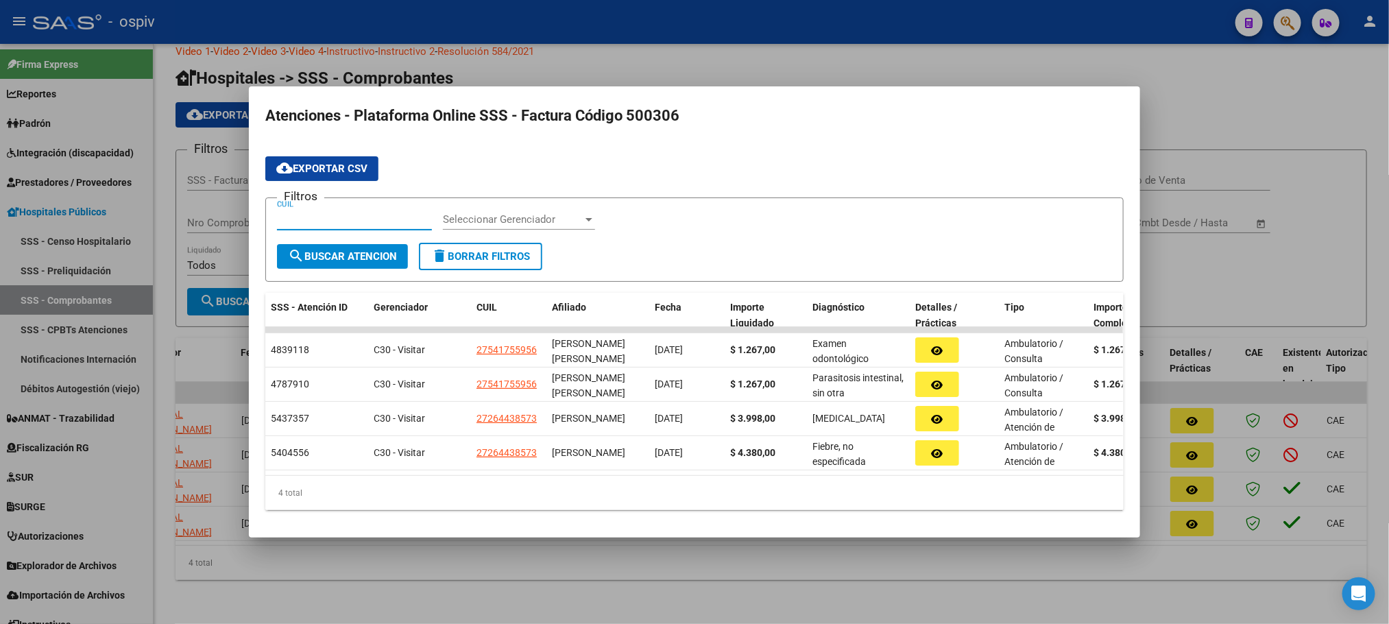  I want to click on span: Fiebre, no especificada, so click(839, 454).